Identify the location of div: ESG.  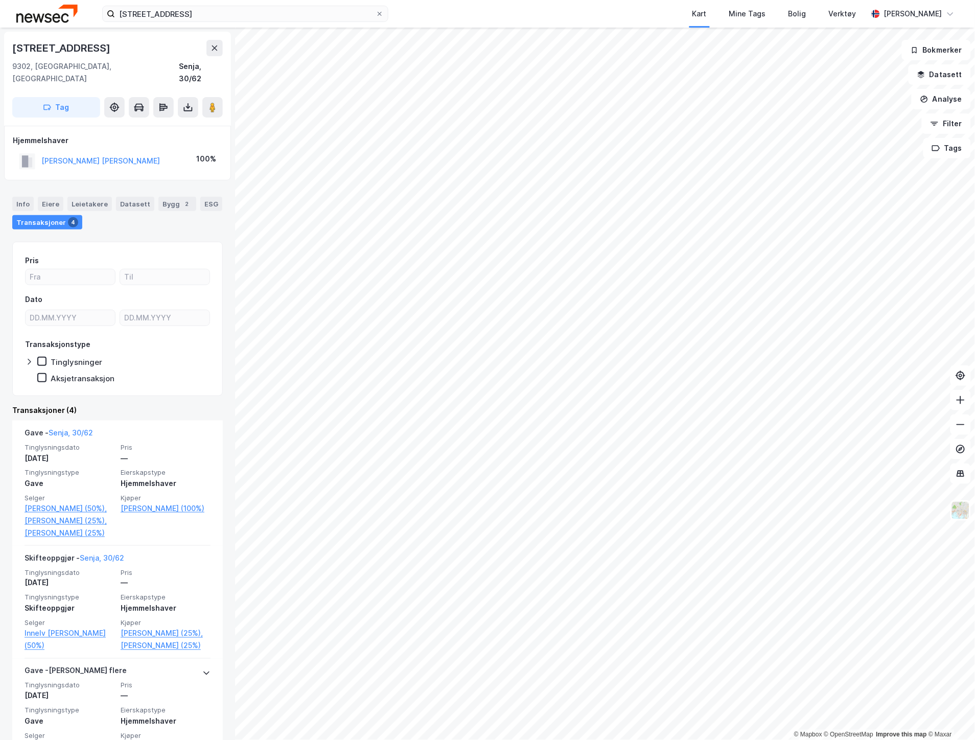
(211, 204).